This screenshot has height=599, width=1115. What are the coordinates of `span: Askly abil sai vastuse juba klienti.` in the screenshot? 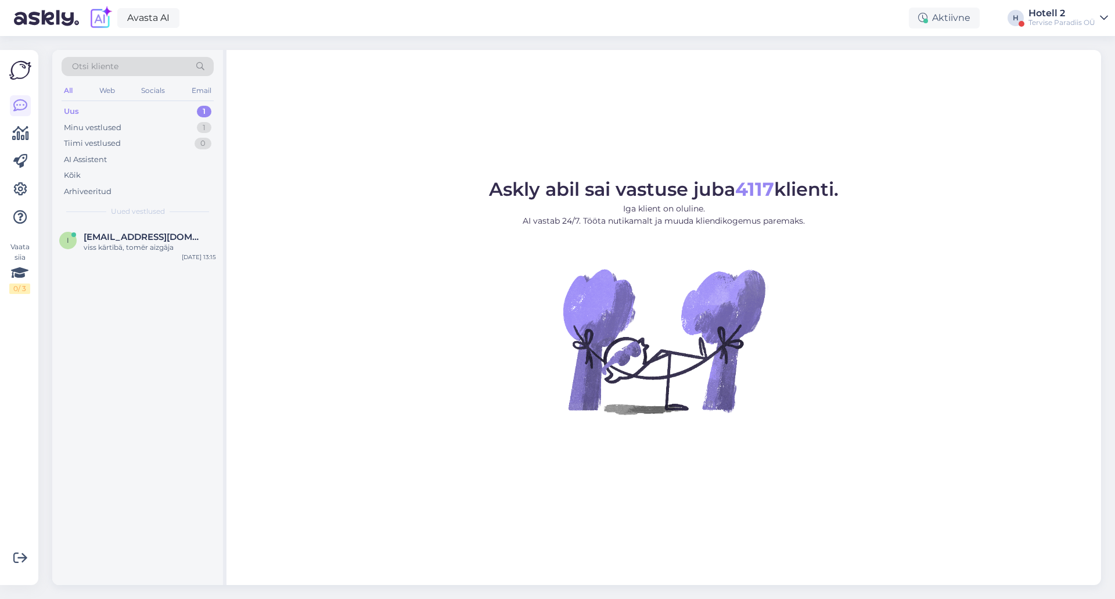 It's located at (664, 189).